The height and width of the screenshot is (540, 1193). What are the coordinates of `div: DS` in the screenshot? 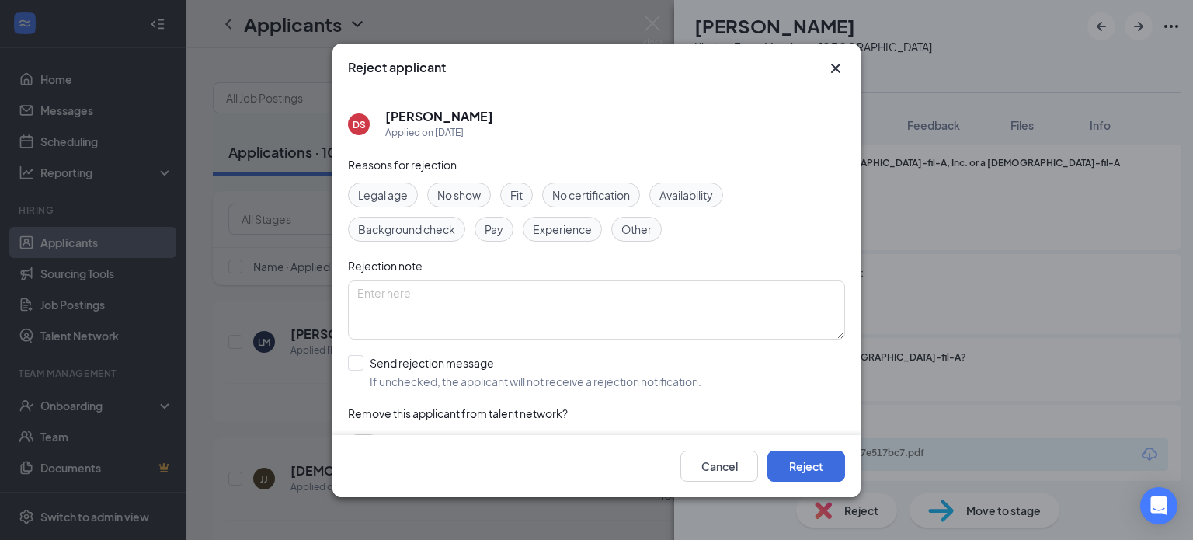 It's located at (359, 123).